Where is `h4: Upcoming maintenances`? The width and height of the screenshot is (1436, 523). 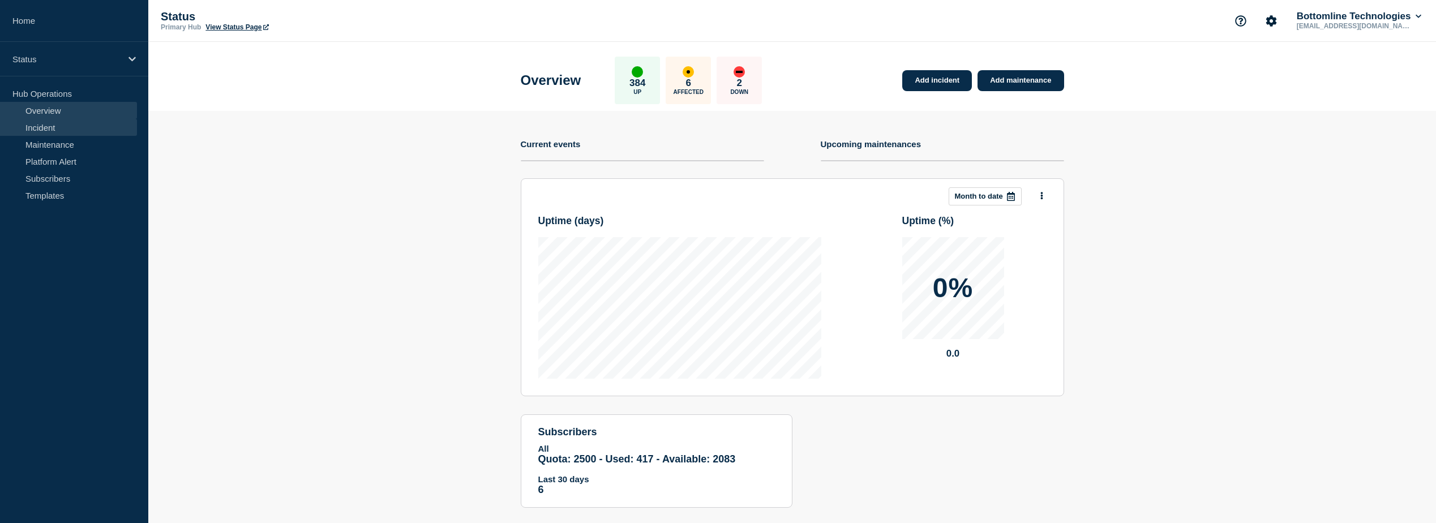
h4: Upcoming maintenances is located at coordinates (871, 144).